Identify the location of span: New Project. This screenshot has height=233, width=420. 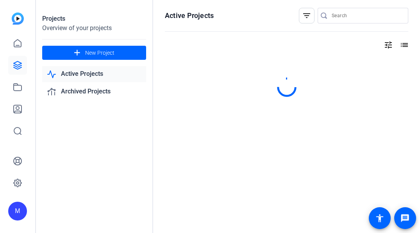
(100, 53).